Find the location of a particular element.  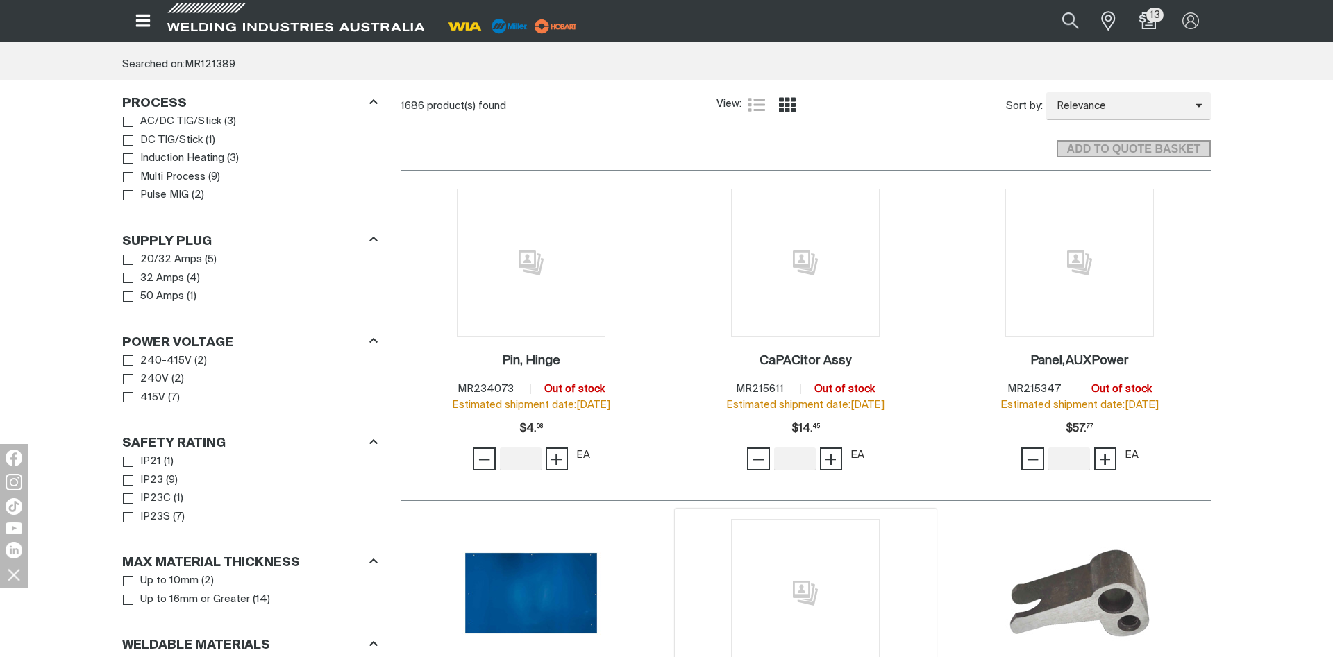

span: DC TIG/Stick is located at coordinates (171, 140).